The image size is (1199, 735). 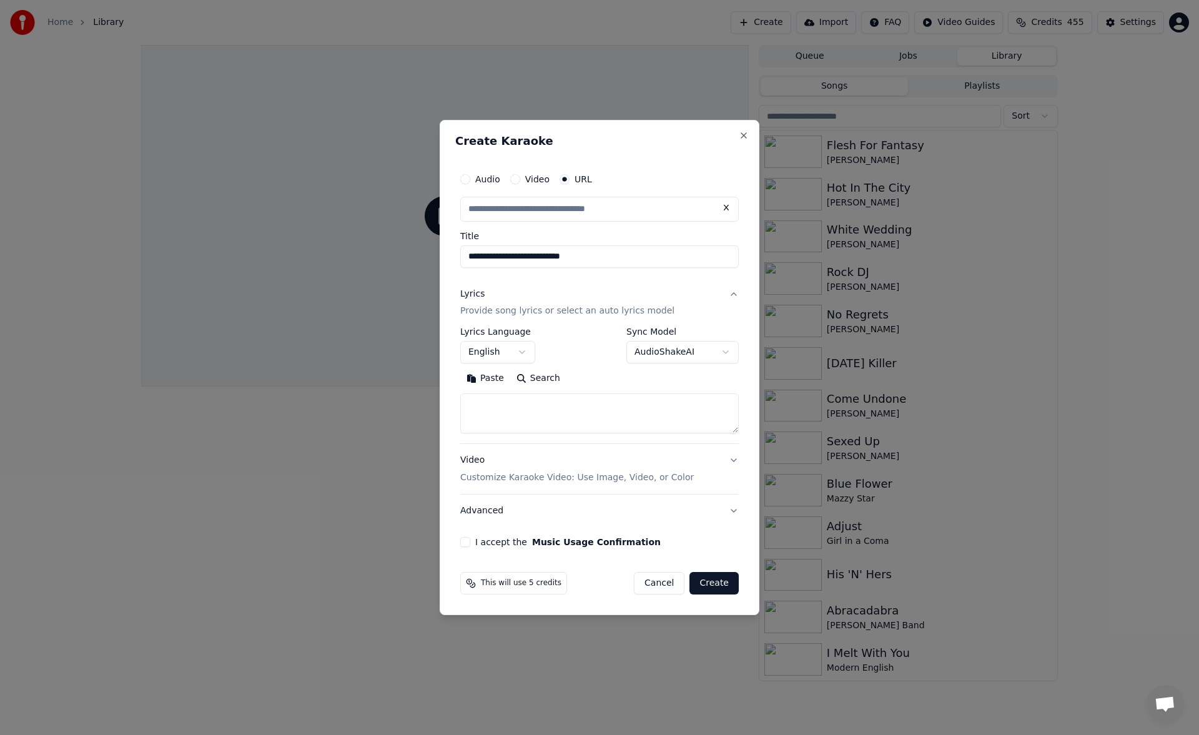 What do you see at coordinates (538, 379) in the screenshot?
I see `button: Search` at bounding box center [538, 379].